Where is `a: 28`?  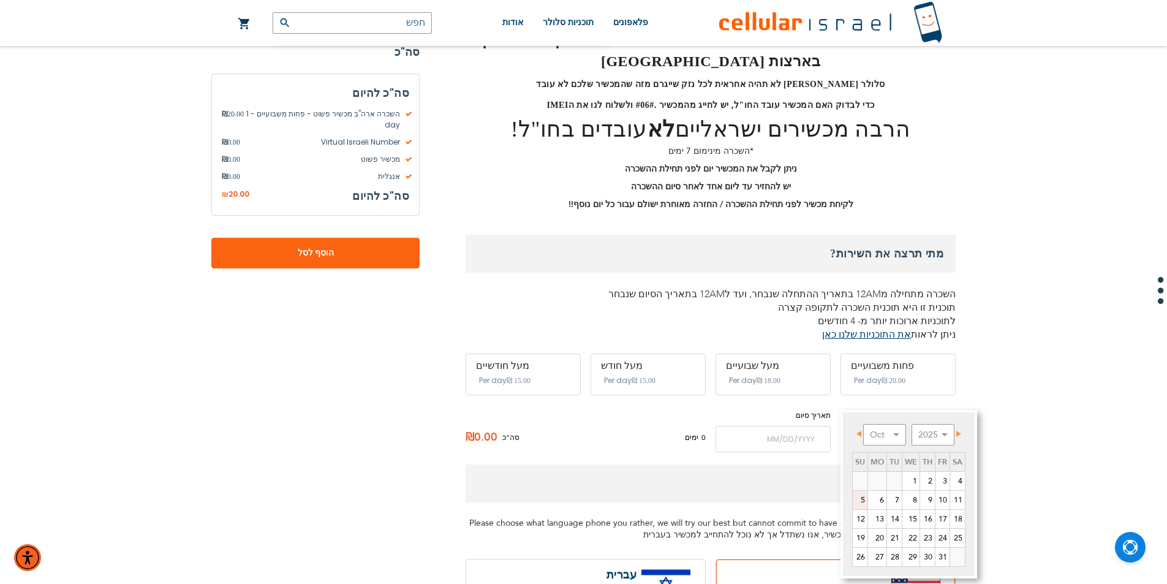 a: 28 is located at coordinates (894, 557).